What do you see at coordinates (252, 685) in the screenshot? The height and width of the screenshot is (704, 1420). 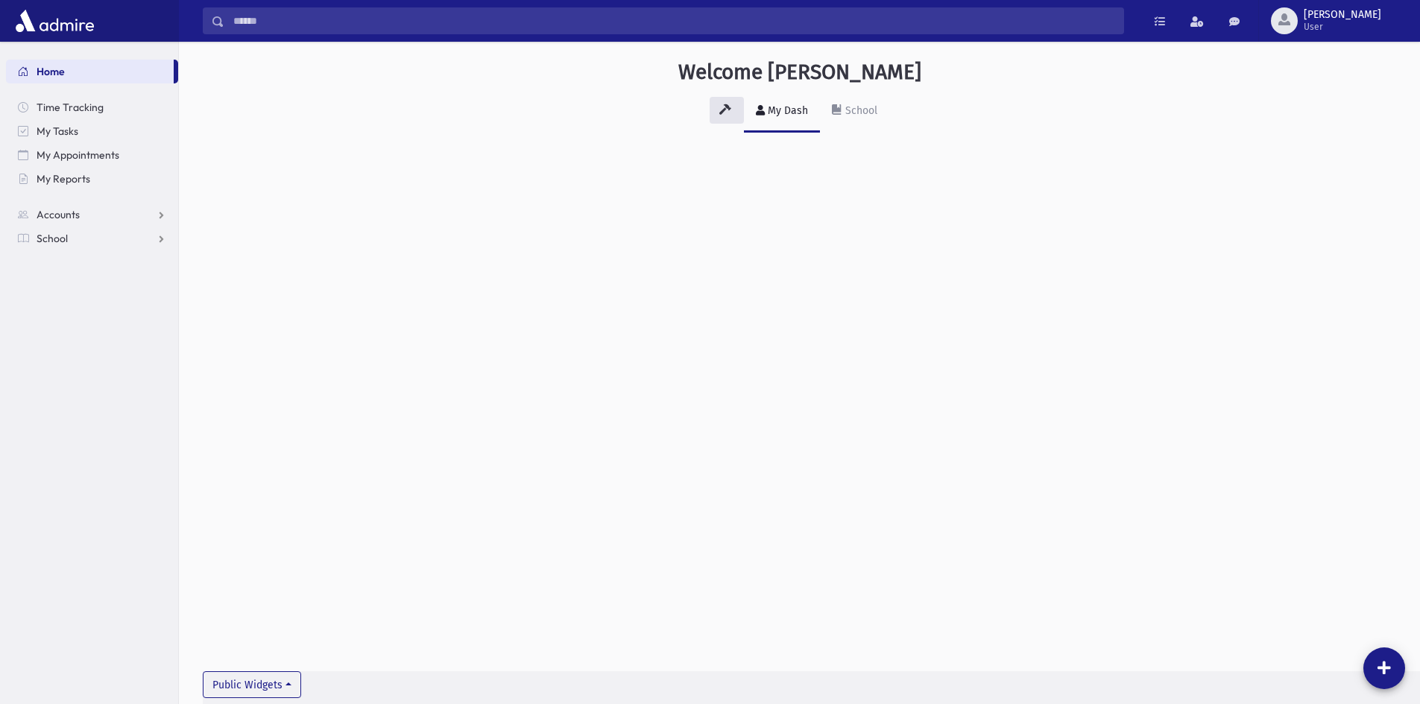 I see `button: Public Widgets` at bounding box center [252, 685].